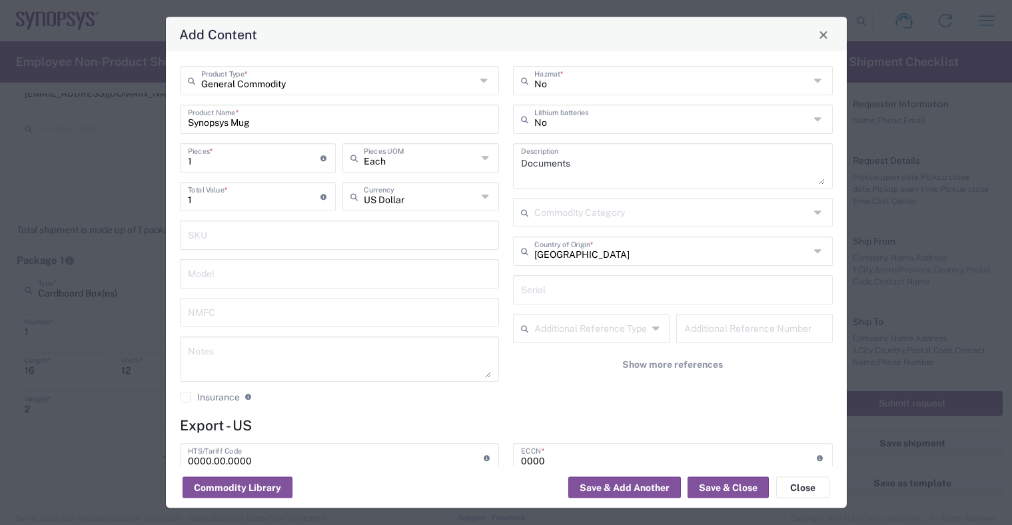 Image resolution: width=1012 pixels, height=525 pixels. What do you see at coordinates (673, 365) in the screenshot?
I see `span: Show more references` at bounding box center [673, 365].